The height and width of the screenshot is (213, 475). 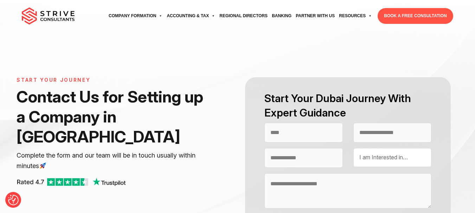 What do you see at coordinates (111, 80) in the screenshot?
I see `h6: START YOUR JOURNEY` at bounding box center [111, 80].